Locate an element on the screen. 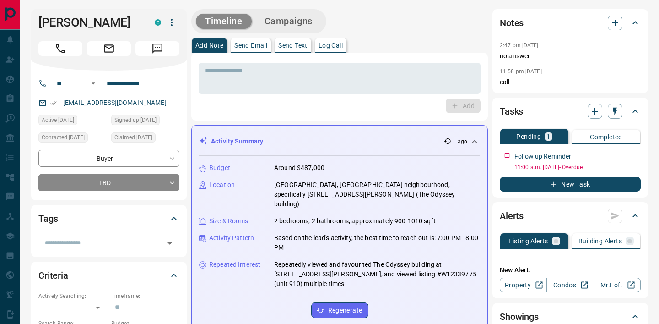 This screenshot has height=324, width=659. p: -- ago is located at coordinates (460, 141).